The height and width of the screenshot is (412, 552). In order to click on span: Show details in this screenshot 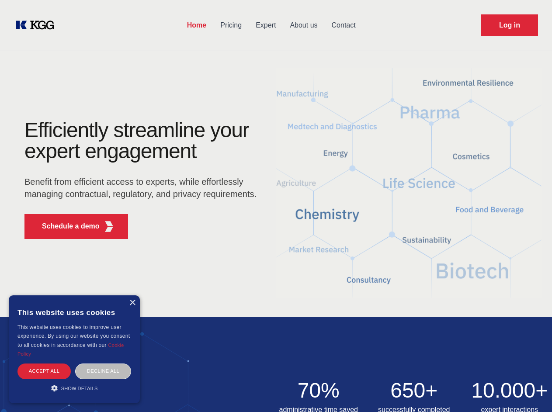, I will do `click(80, 389)`.